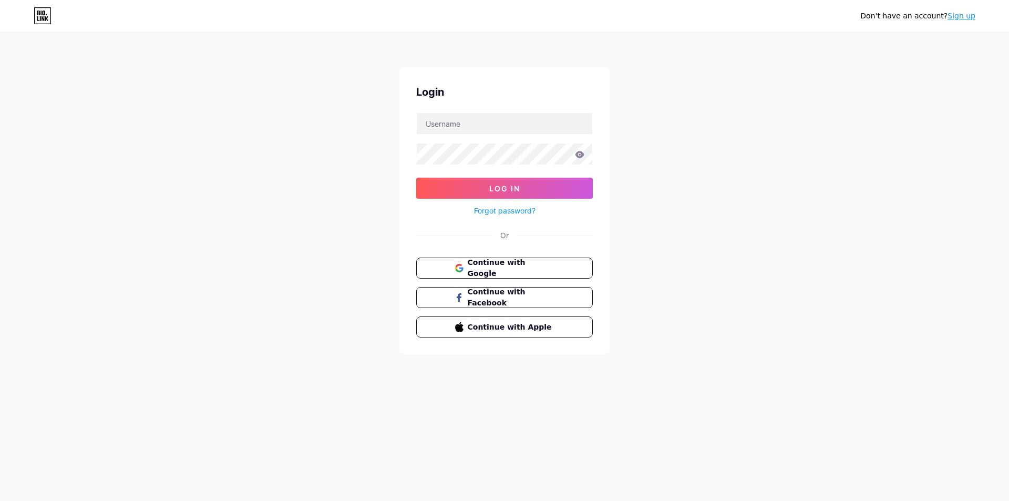 This screenshot has width=1009, height=501. Describe the element at coordinates (504, 268) in the screenshot. I see `a: Continue with Google` at that location.